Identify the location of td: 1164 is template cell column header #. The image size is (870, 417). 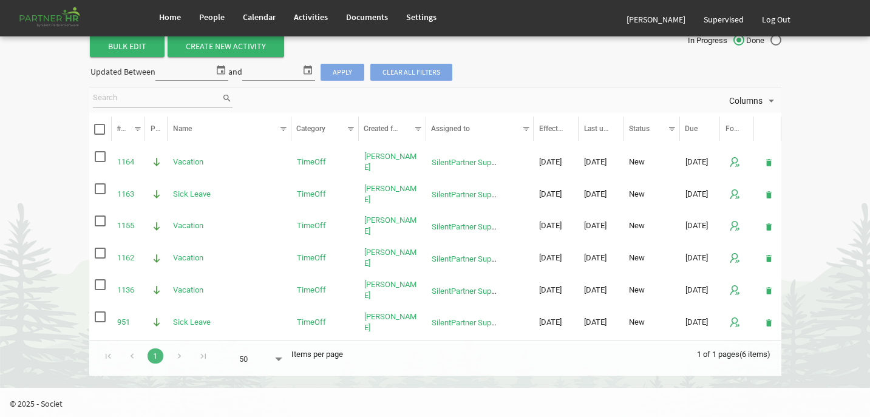
(129, 162).